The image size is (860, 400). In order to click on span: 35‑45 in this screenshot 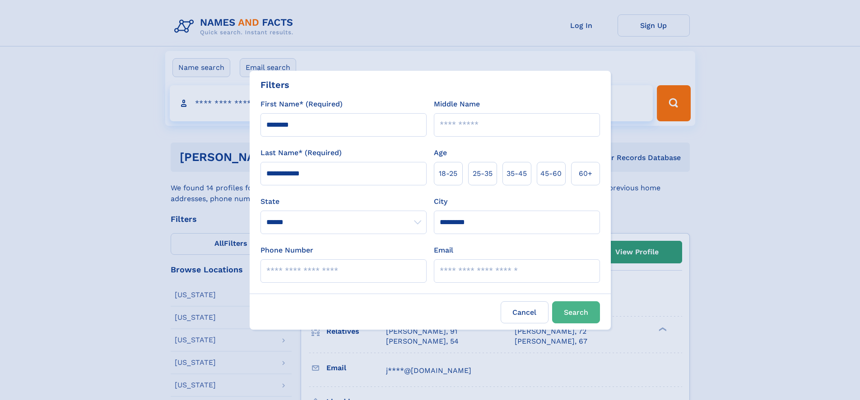, I will do `click(516, 174)`.